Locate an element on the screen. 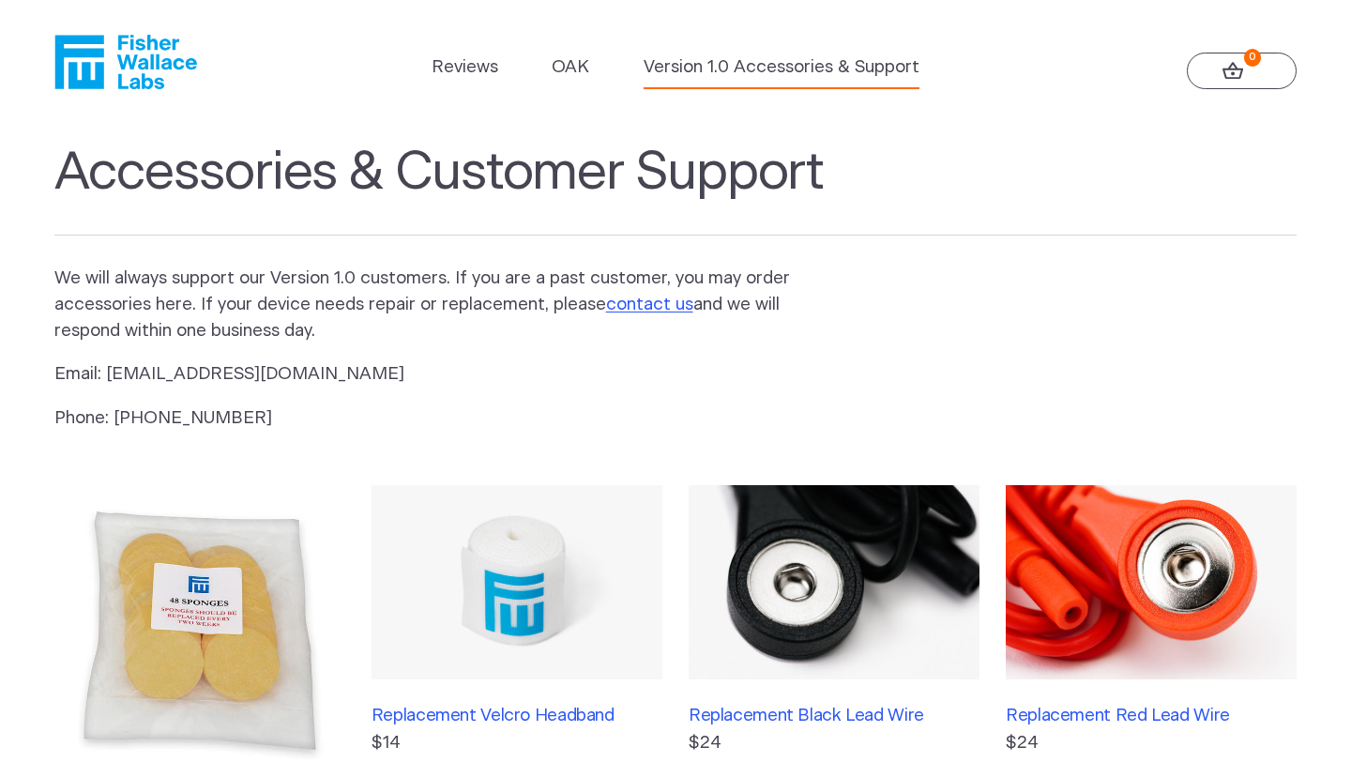 The image size is (1351, 762). a: 0 is located at coordinates (1242, 71).